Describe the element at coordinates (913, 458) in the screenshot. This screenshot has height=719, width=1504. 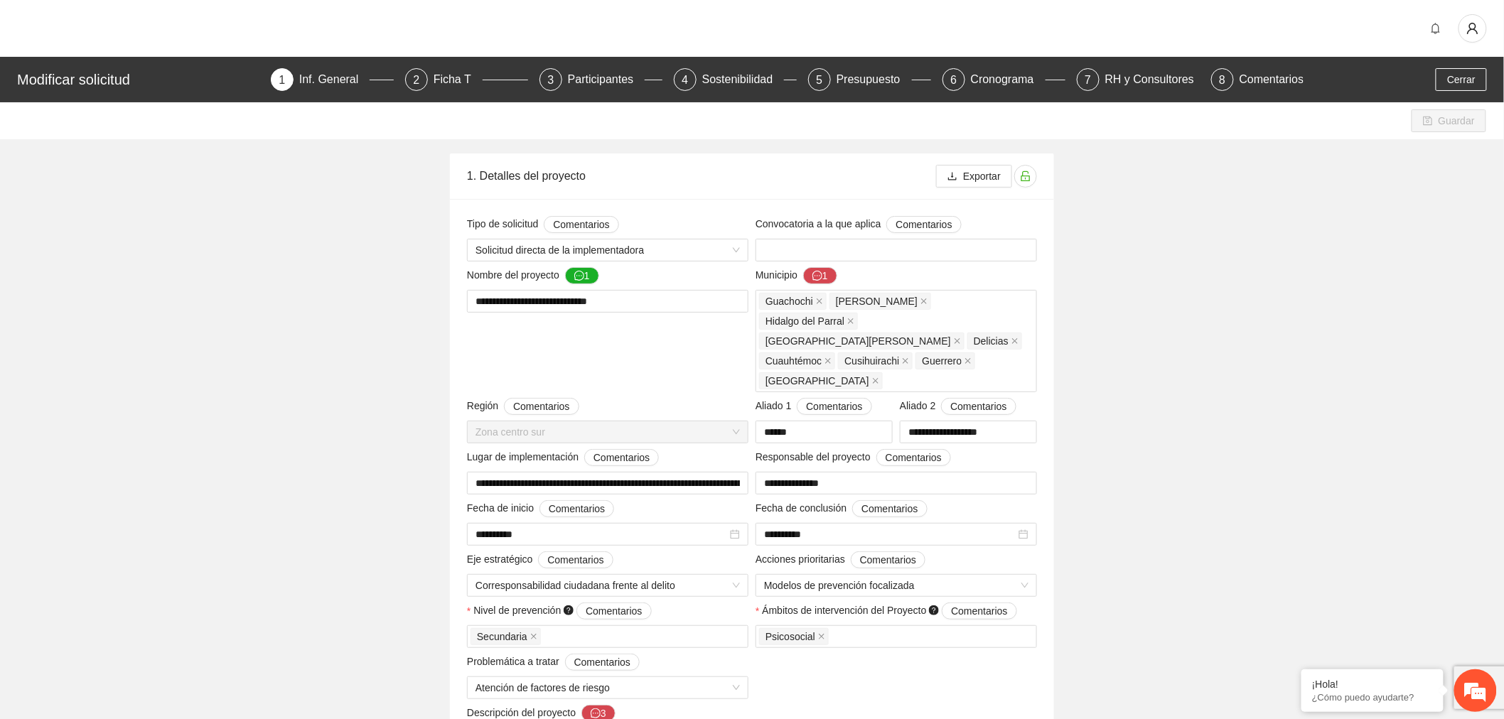
I see `button: Responsable del proyecto` at that location.